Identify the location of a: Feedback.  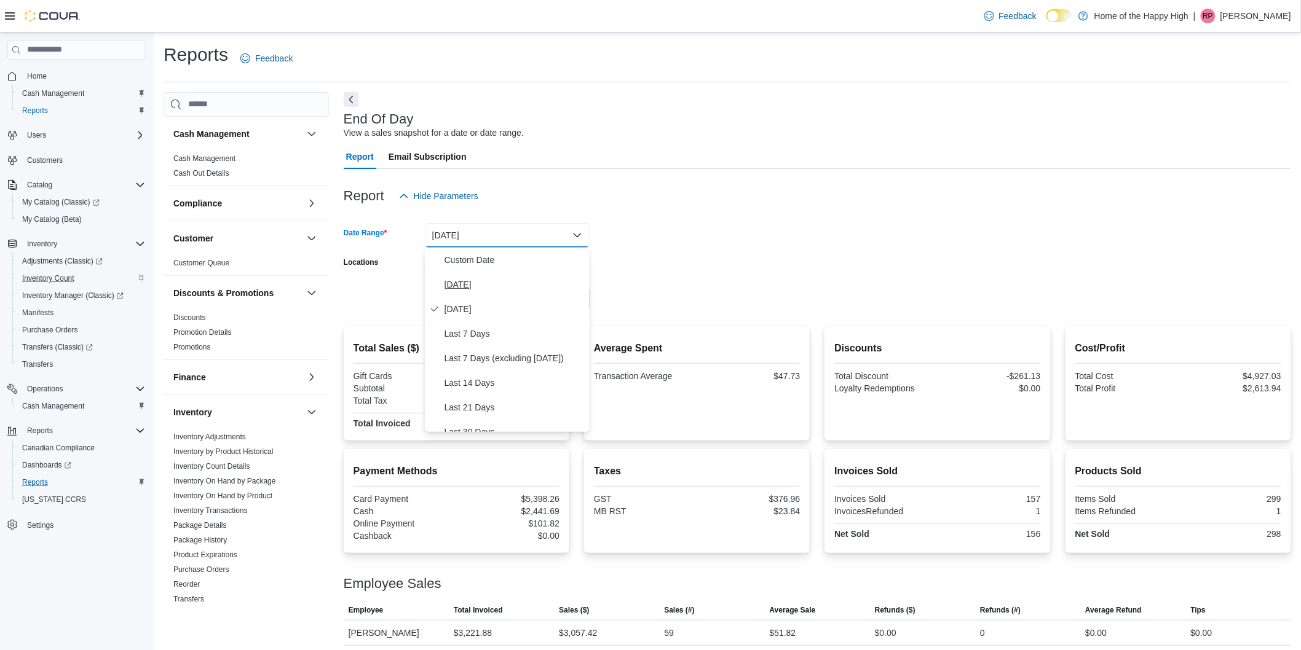
(266, 58).